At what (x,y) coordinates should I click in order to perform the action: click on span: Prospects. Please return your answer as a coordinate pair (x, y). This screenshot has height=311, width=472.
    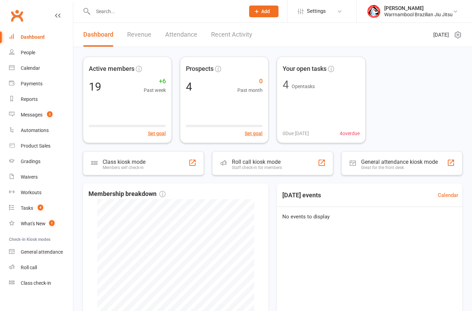
    Looking at the image, I should click on (200, 69).